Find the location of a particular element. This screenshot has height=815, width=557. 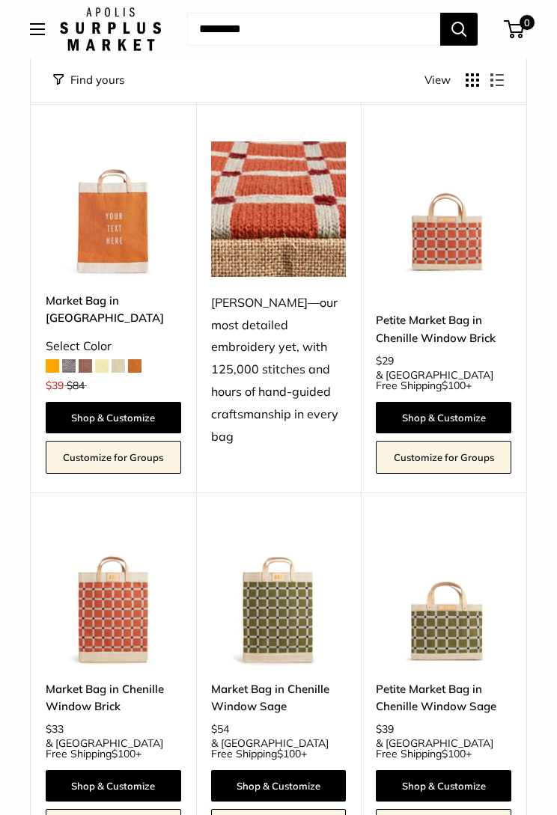

img: Market Bag in Chenille Window Sage is located at coordinates (279, 598).